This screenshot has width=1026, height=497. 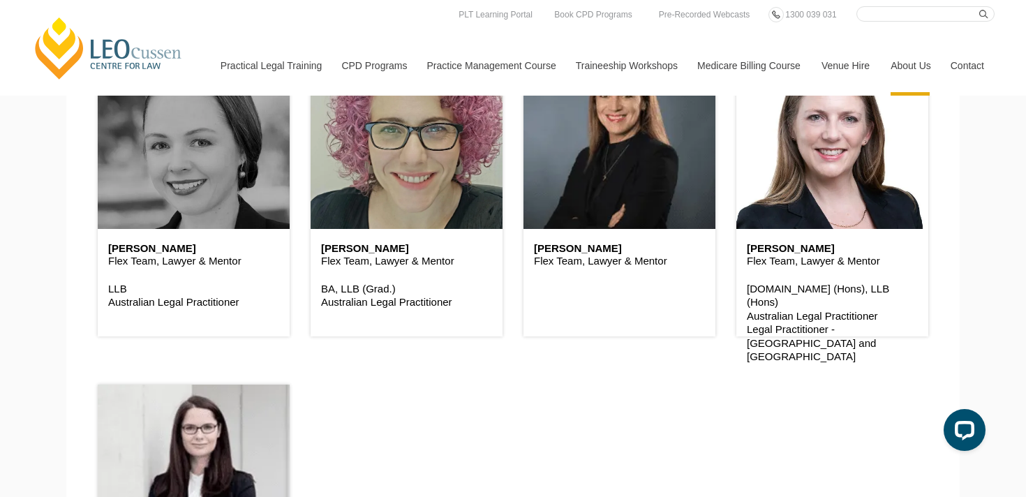 What do you see at coordinates (845, 66) in the screenshot?
I see `a: Venue Hire` at bounding box center [845, 66].